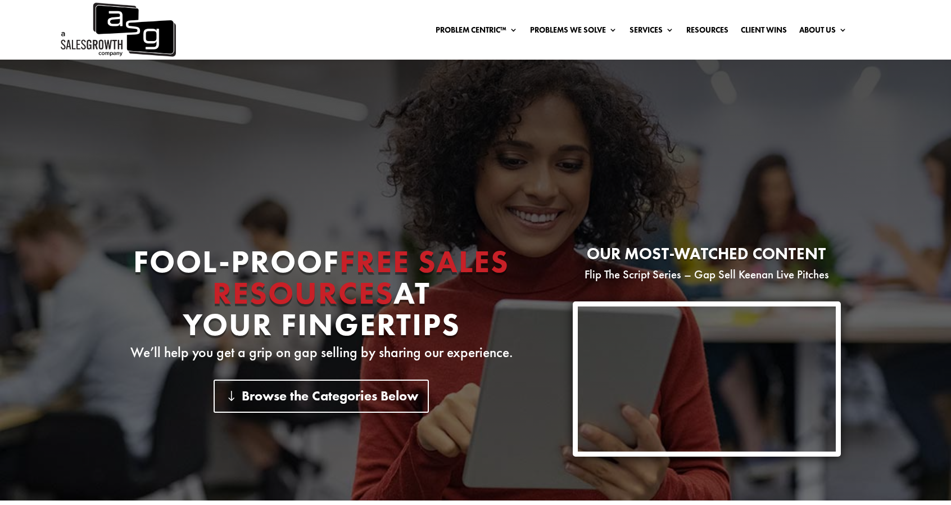 This screenshot has height=505, width=951. What do you see at coordinates (573, 32) in the screenshot?
I see `a: Problems We Solve` at bounding box center [573, 32].